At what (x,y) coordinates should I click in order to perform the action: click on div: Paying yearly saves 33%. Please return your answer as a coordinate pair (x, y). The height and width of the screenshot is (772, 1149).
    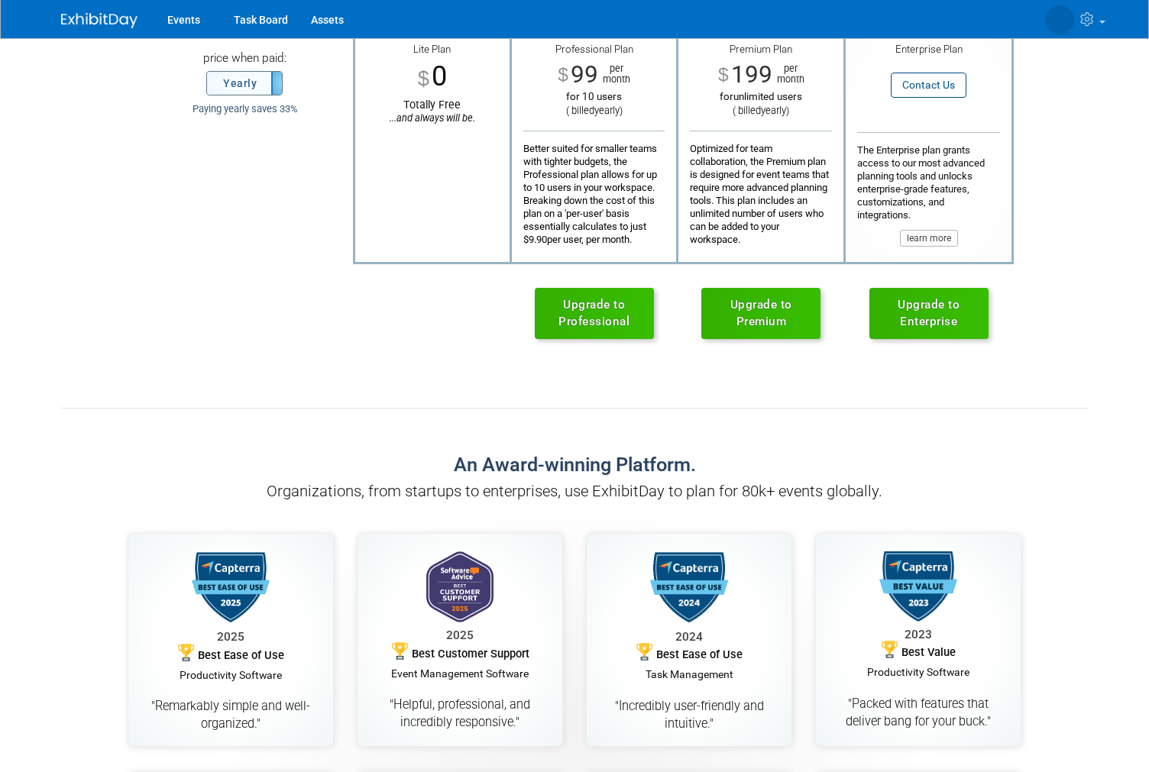
    Looking at the image, I should click on (244, 109).